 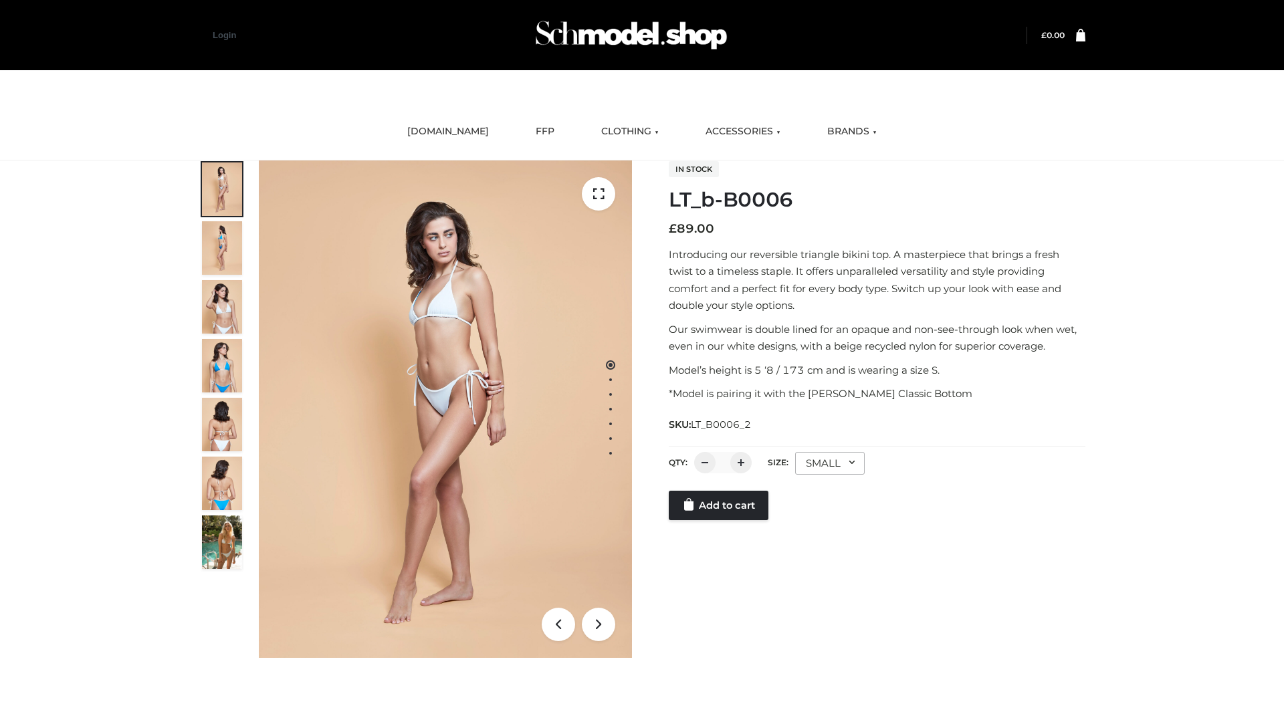 What do you see at coordinates (718, 505) in the screenshot?
I see `a: Add to cart` at bounding box center [718, 505].